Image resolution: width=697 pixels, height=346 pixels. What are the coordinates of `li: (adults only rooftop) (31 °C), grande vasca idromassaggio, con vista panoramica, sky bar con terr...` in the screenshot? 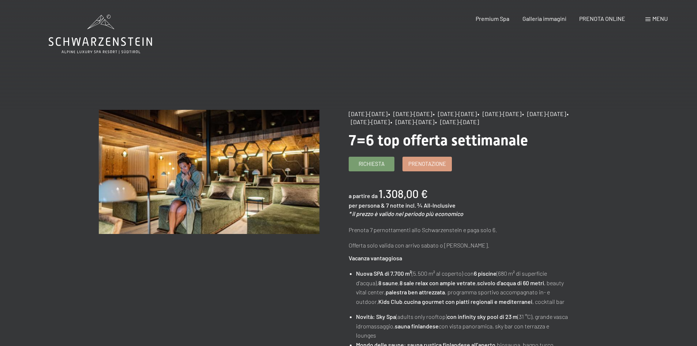 It's located at (462, 326).